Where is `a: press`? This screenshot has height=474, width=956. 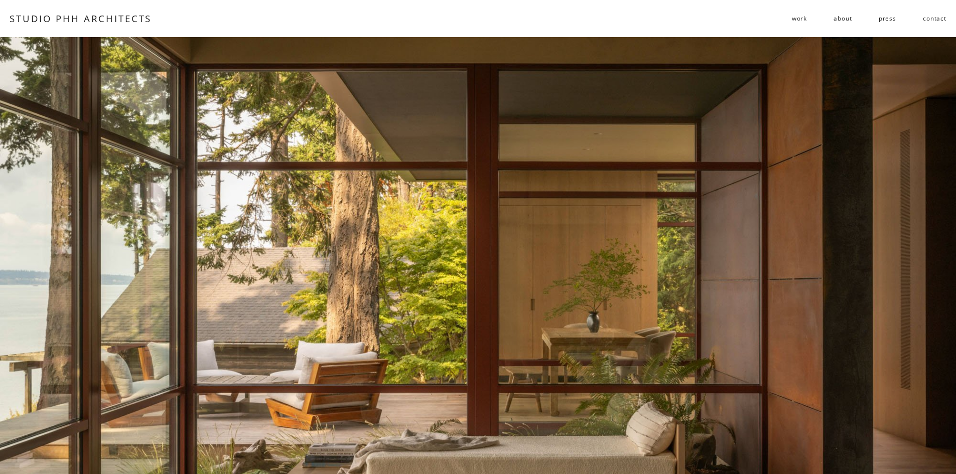 a: press is located at coordinates (888, 19).